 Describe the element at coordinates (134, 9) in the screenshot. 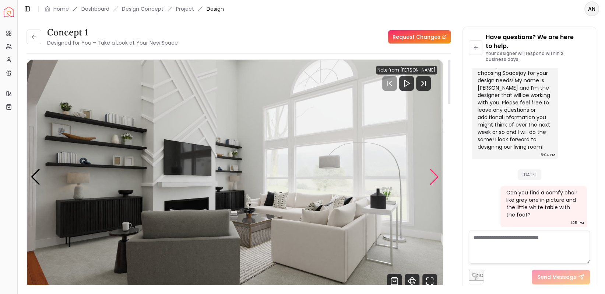

I see `nav: breadcrumb` at that location.